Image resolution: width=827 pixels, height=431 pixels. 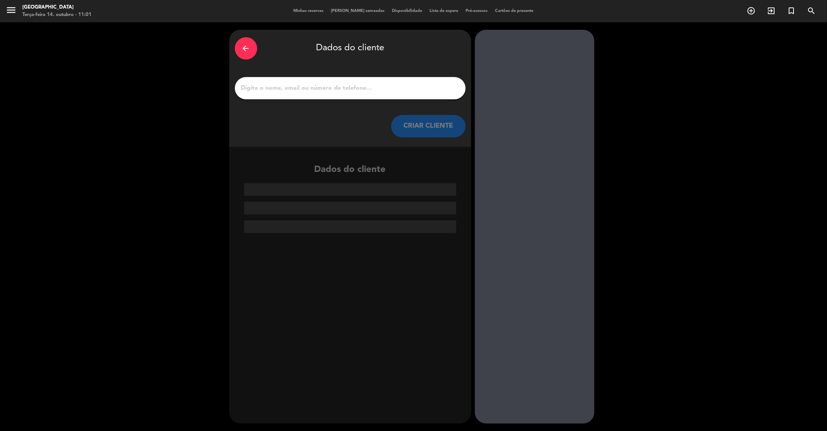 I want to click on i: turned_in_not, so click(x=791, y=11).